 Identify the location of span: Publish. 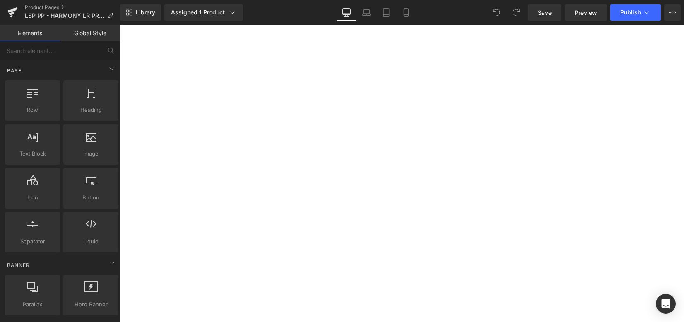
(631, 12).